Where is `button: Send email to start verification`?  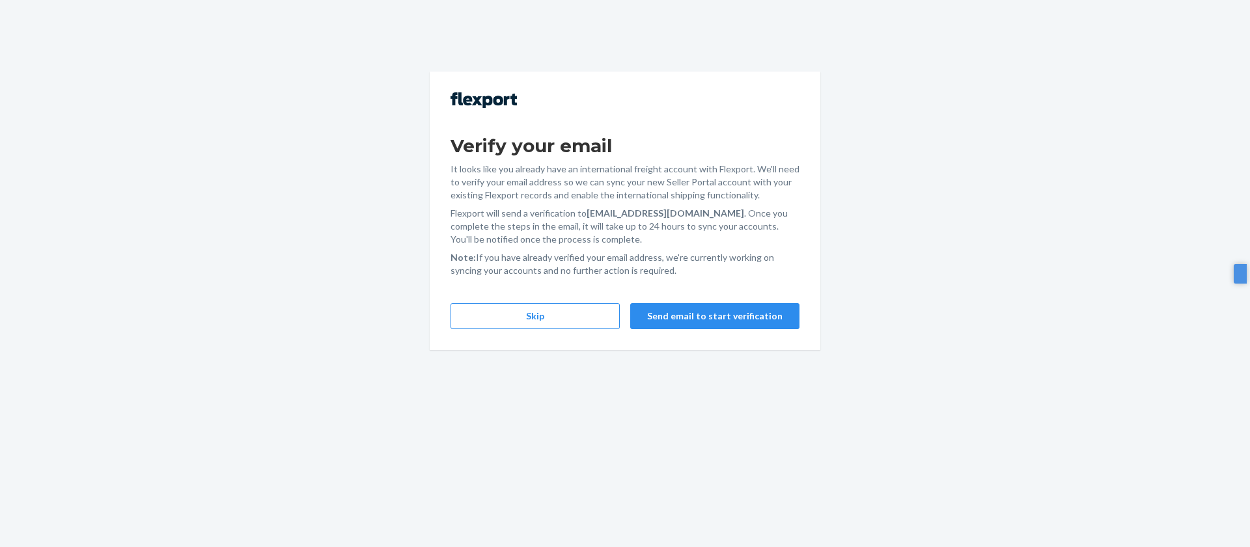
button: Send email to start verification is located at coordinates (715, 316).